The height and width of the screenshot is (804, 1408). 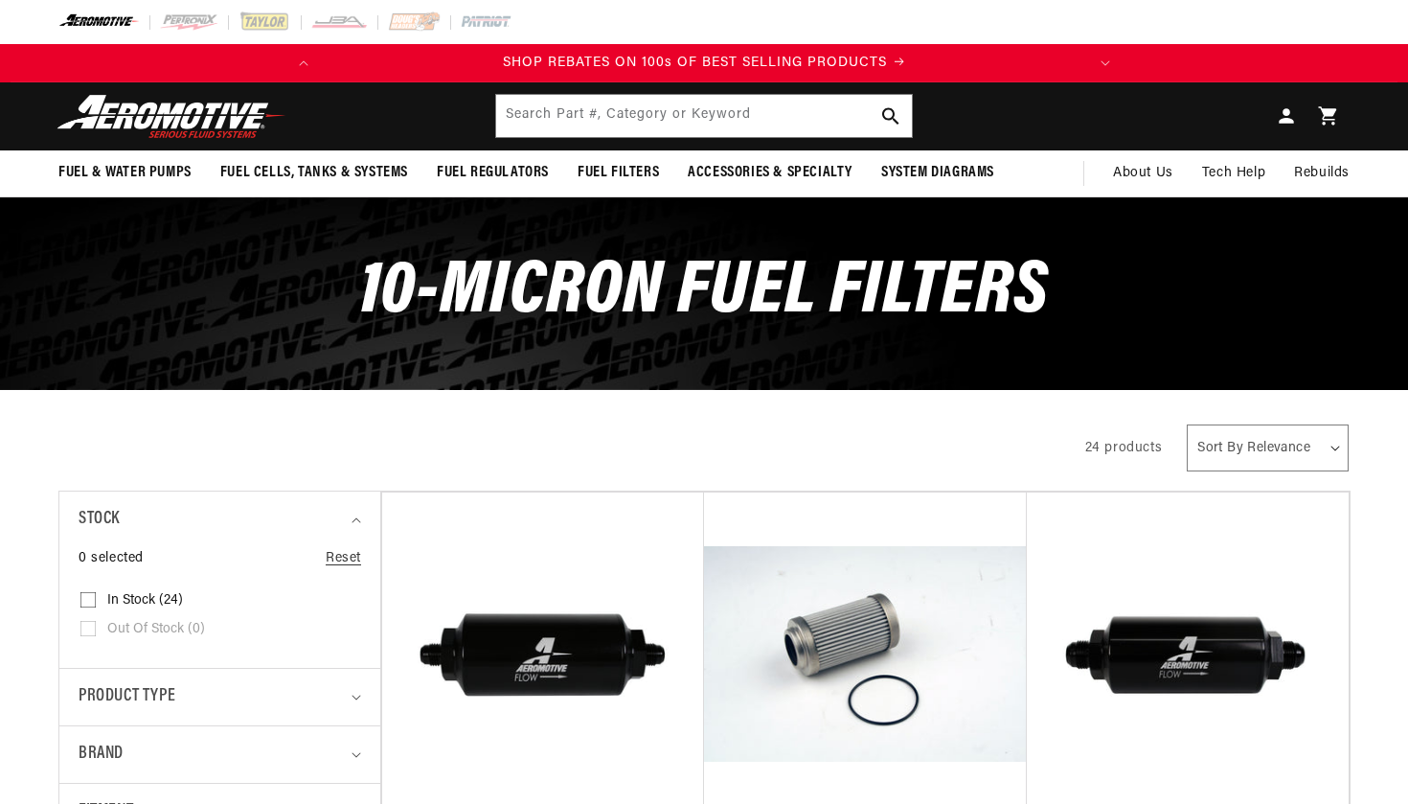 I want to click on span: In stock (24), so click(x=145, y=600).